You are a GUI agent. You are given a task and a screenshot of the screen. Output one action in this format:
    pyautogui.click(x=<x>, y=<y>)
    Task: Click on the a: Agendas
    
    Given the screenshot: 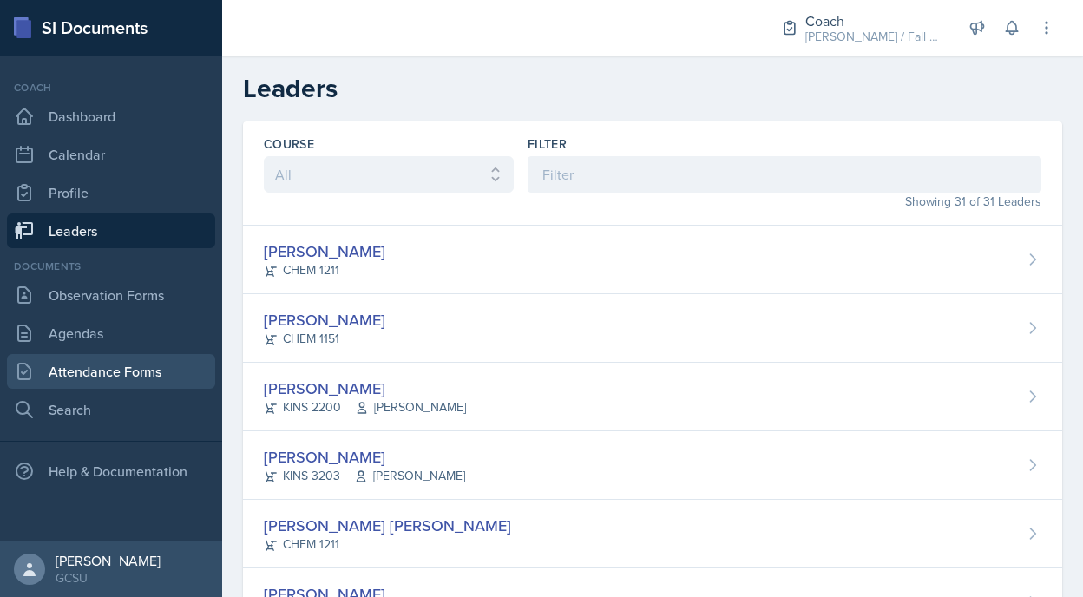 What is the action you would take?
    pyautogui.click(x=111, y=333)
    